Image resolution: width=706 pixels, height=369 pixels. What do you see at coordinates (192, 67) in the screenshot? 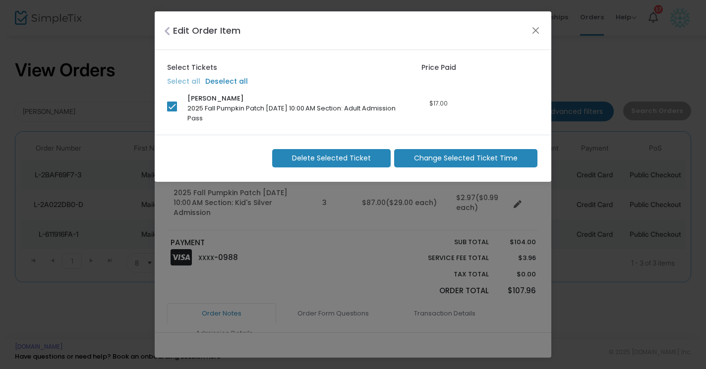
I see `label: Select Tickets` at bounding box center [192, 67].